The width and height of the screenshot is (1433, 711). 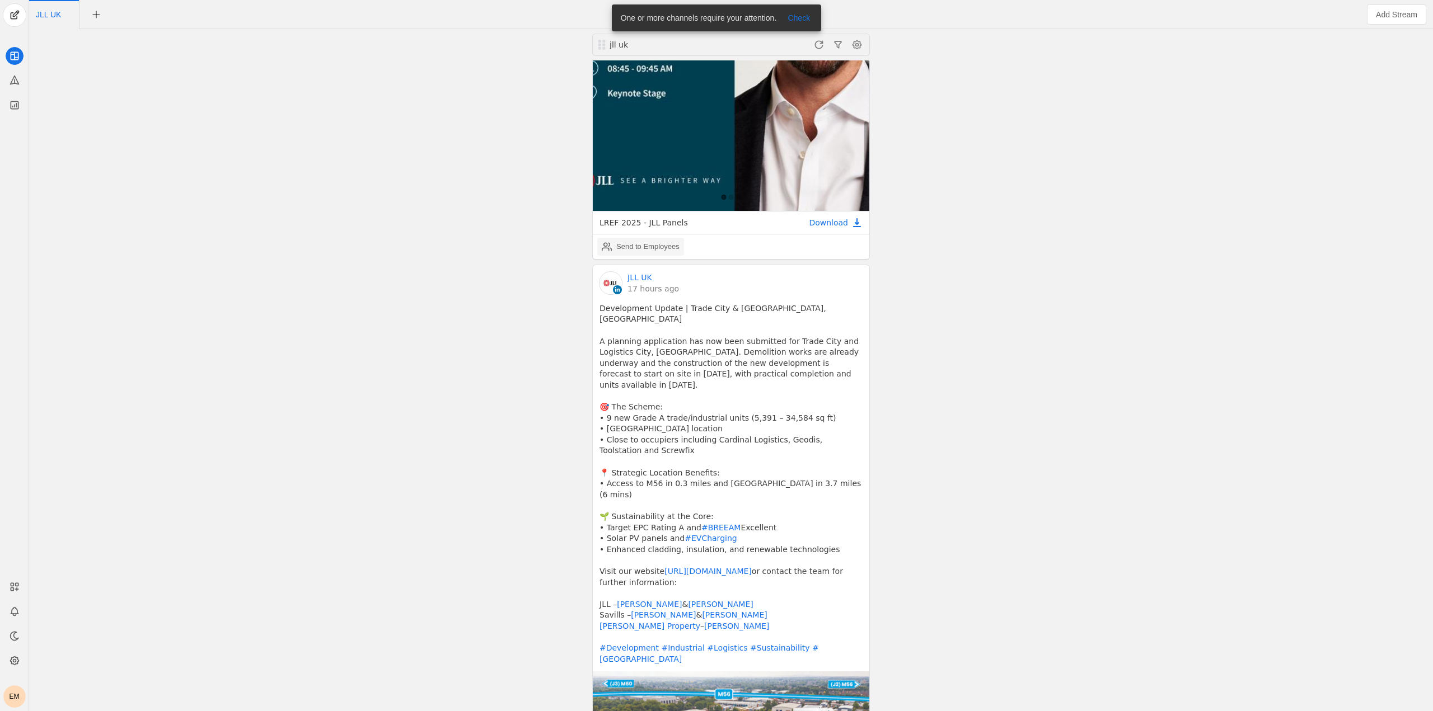 I want to click on div: EM, so click(x=15, y=697).